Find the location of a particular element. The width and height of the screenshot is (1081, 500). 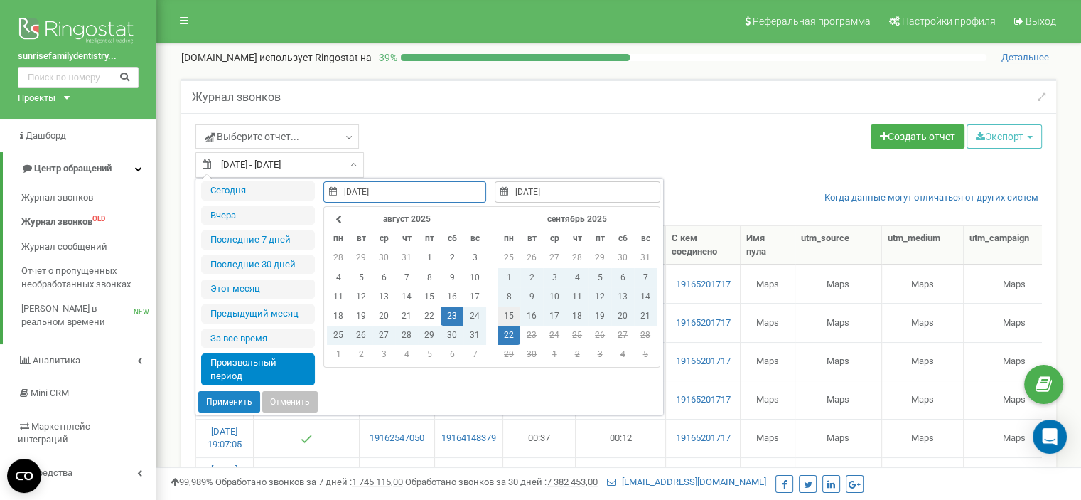

td: 10 is located at coordinates (554, 296).